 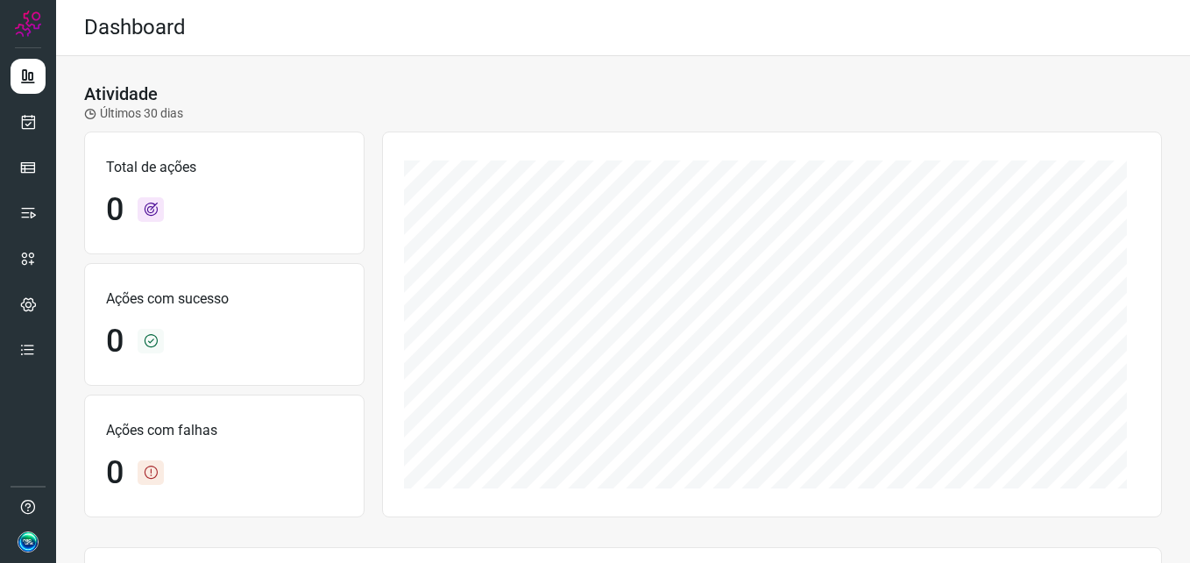 What do you see at coordinates (135, 27) in the screenshot?
I see `h2: Dashboard` at bounding box center [135, 27].